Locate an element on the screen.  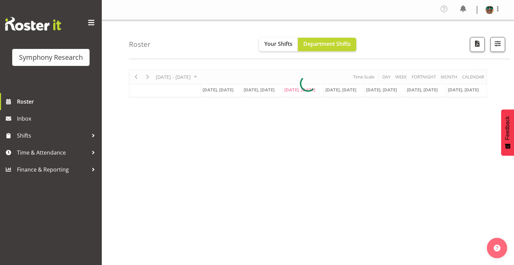
span: Your Shifts is located at coordinates (278, 44).